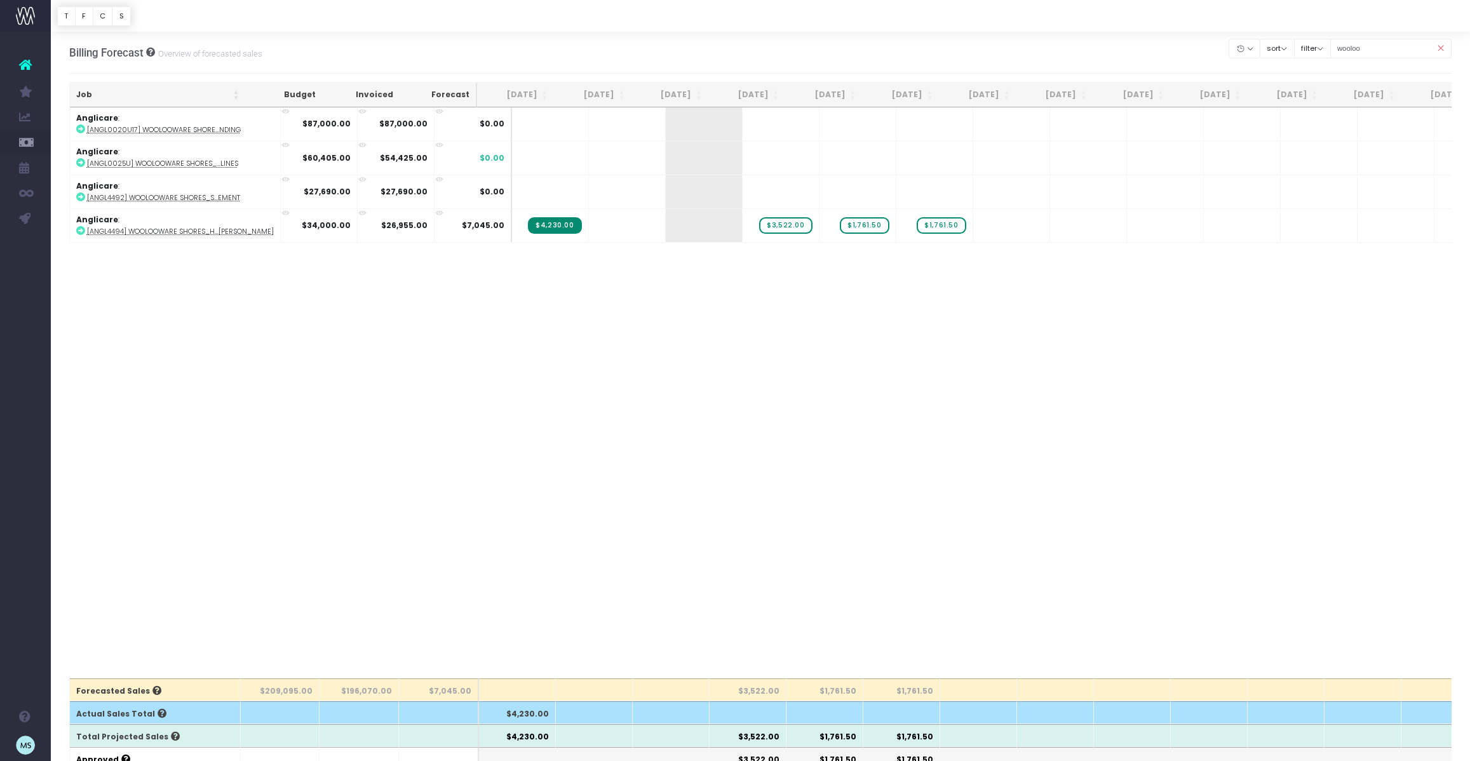  Describe the element at coordinates (977, 95) in the screenshot. I see `th: Feb 26: activate to sort column ascending` at that location.